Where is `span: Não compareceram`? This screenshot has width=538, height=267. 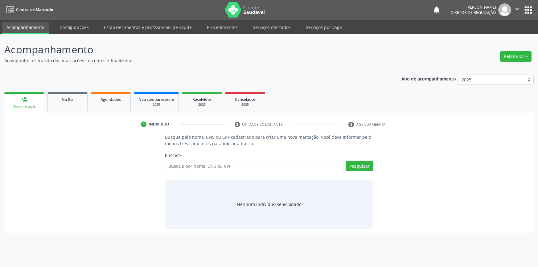 span: Não compareceram is located at coordinates (156, 99).